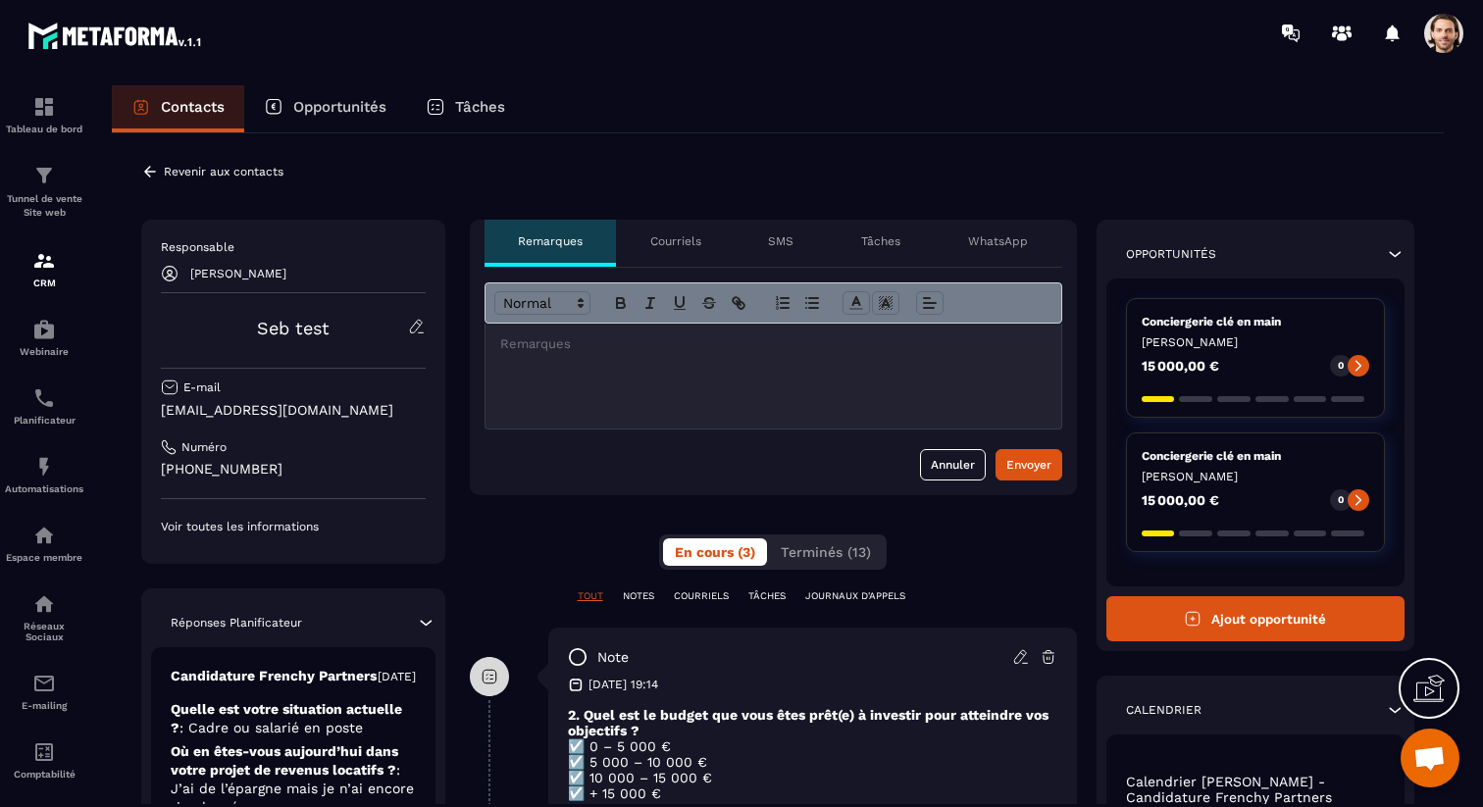 The width and height of the screenshot is (1483, 807). What do you see at coordinates (812, 794) in the screenshot?
I see `p: ☑️ + 15 000 €` at bounding box center [812, 794].